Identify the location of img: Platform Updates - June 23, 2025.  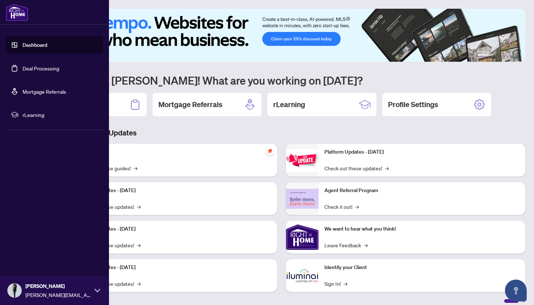
(302, 160).